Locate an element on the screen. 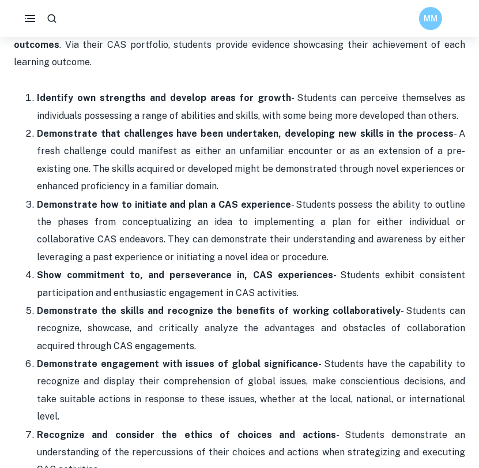 Image resolution: width=479 pixels, height=468 pixels. strong: Demonstrate engagement with issues of global significance is located at coordinates (178, 363).